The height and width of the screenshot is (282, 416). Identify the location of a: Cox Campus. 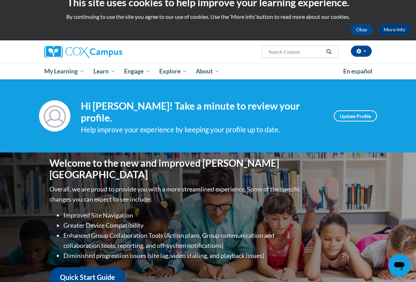
(95, 52).